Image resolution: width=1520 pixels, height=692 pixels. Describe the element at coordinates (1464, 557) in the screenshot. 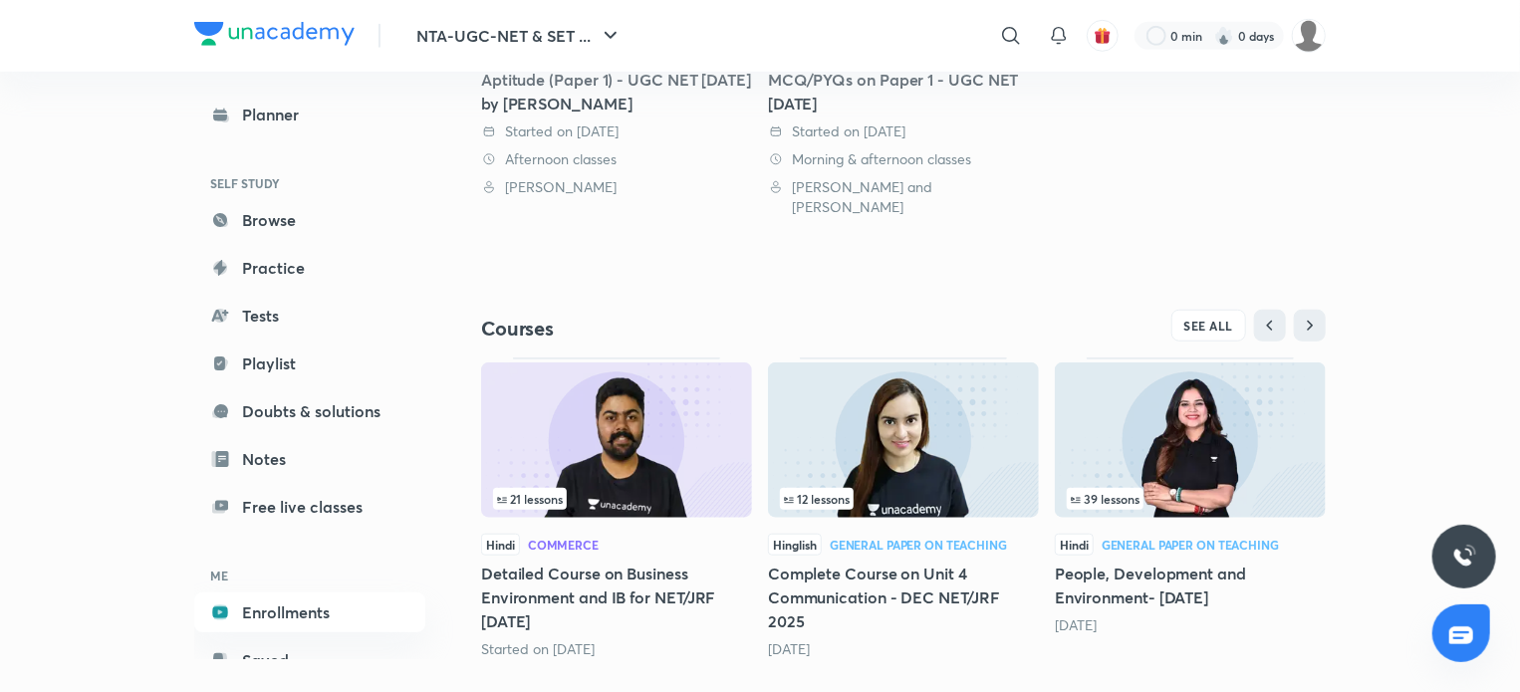

I see `img: ttu` at that location.